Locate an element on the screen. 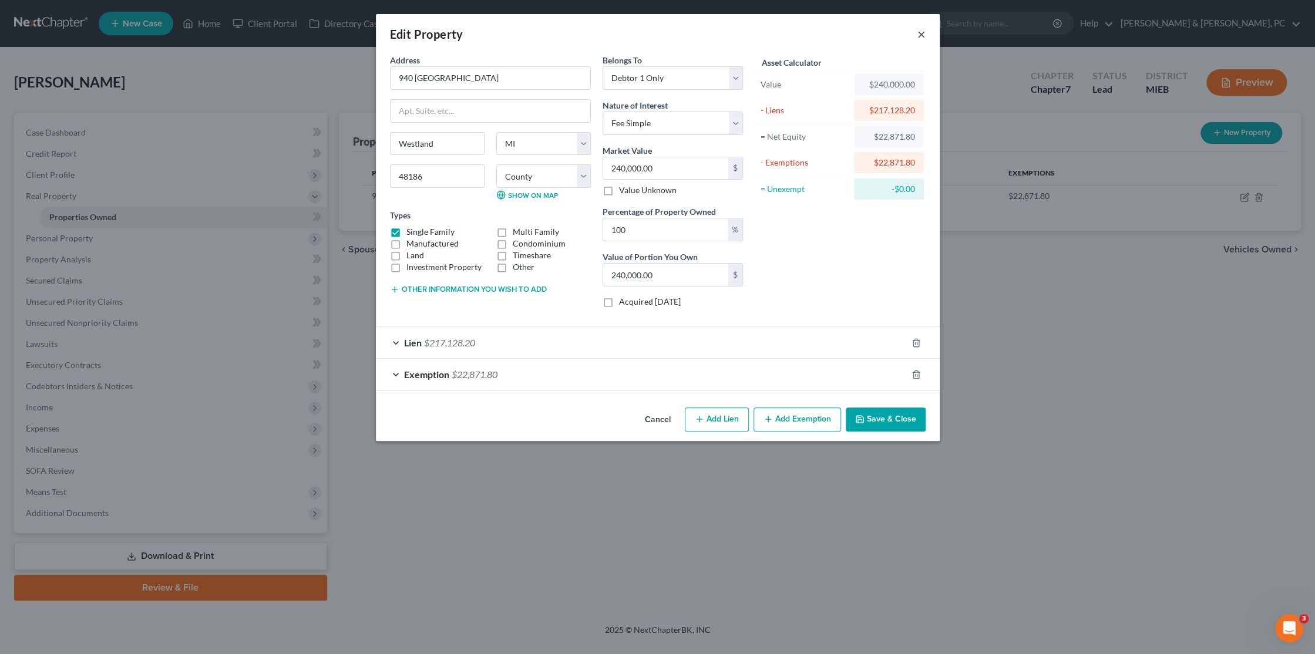 The height and width of the screenshot is (654, 1315). label: Land is located at coordinates (415, 255).